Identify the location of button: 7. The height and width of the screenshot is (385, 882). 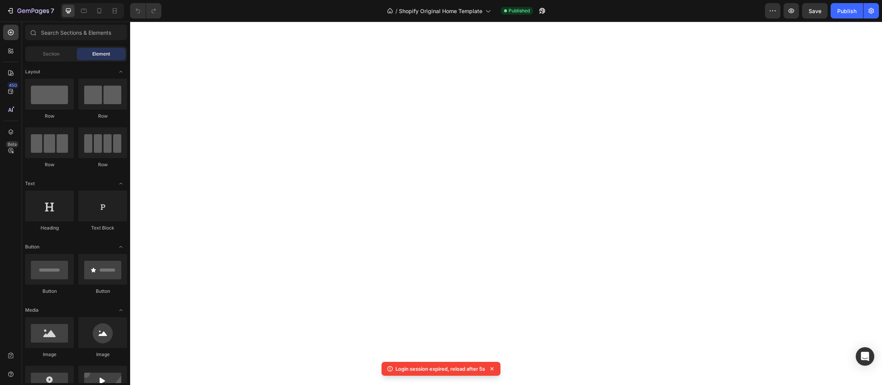
(30, 11).